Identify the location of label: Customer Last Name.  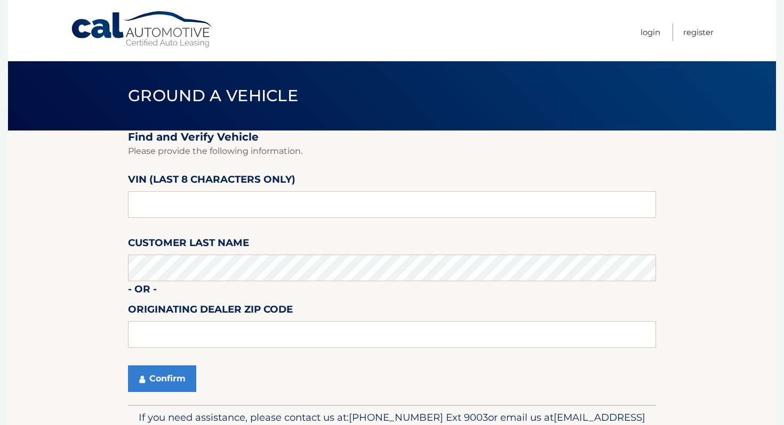
(188, 245).